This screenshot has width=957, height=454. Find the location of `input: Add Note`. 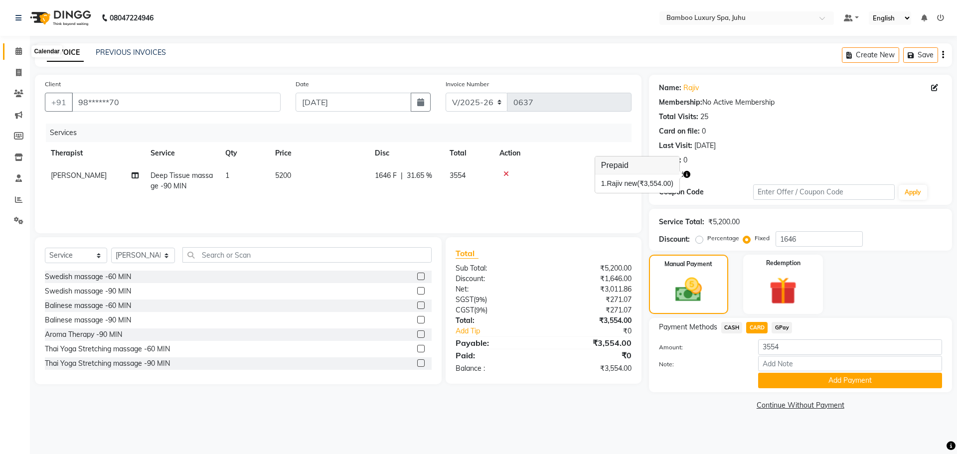

input: Add Note is located at coordinates (850, 364).